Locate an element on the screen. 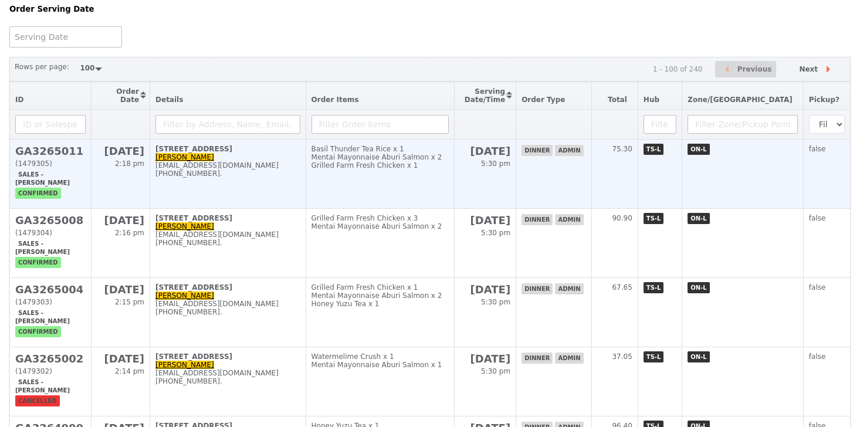 The height and width of the screenshot is (427, 860). span: Order Type is located at coordinates (543, 100).